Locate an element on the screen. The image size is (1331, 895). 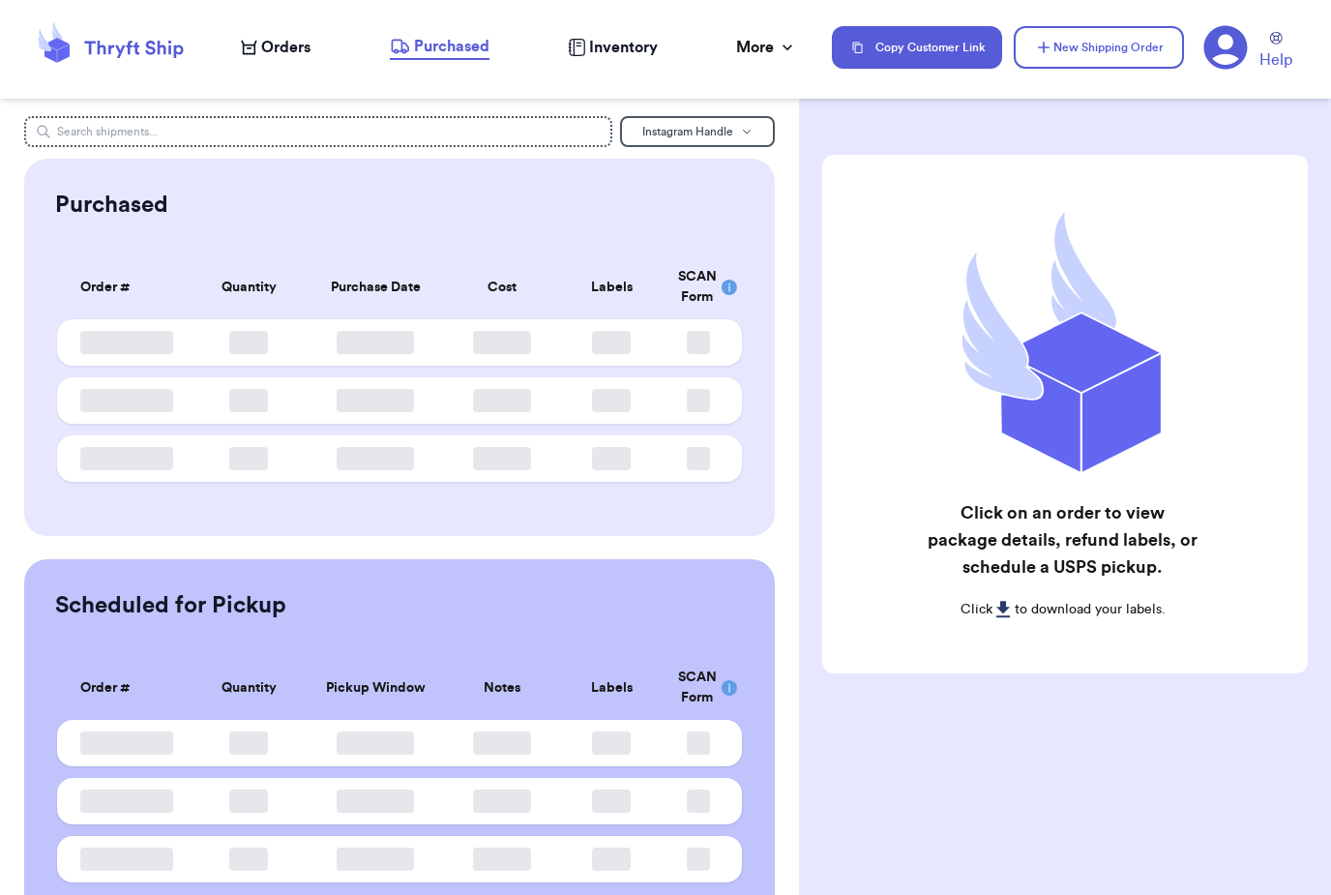
th: Cost is located at coordinates (501, 287).